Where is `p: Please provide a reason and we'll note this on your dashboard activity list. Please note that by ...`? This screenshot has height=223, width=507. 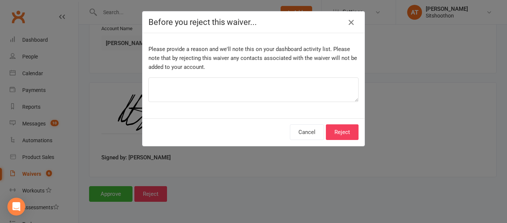
p: Please provide a reason and we'll note this on your dashboard activity list. Please note that by ... is located at coordinates (254, 58).